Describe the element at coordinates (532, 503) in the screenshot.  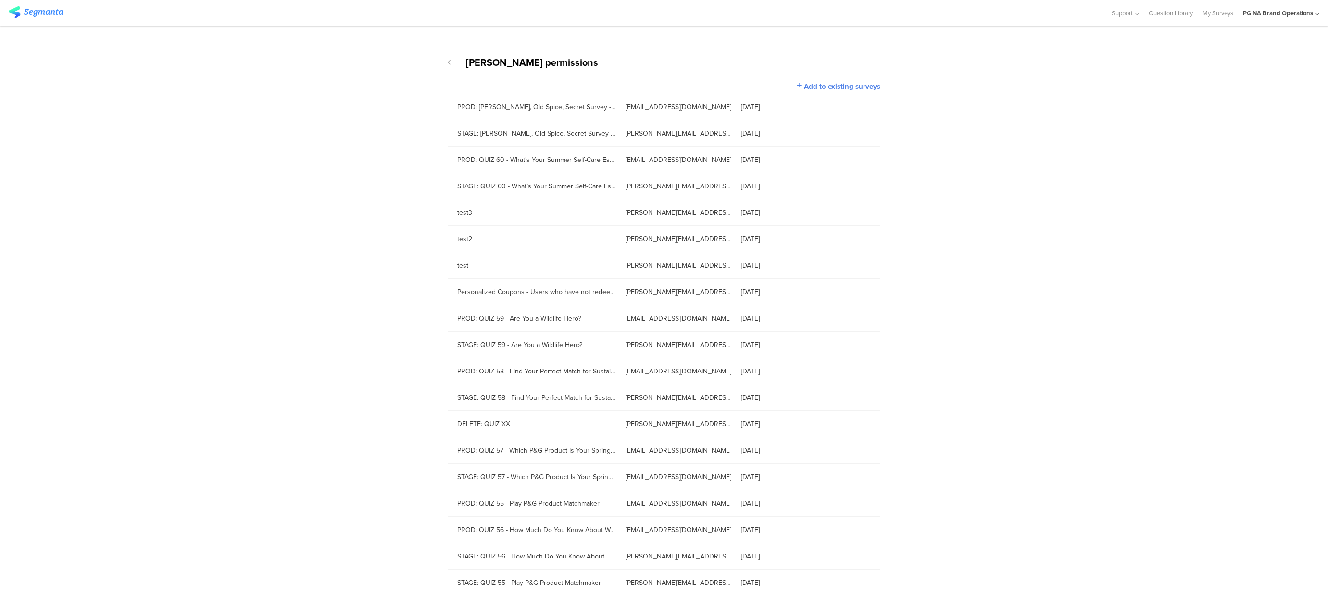
I see `a: PROD: QUIZ 55 - Play P&G Product Matchmaker` at that location.